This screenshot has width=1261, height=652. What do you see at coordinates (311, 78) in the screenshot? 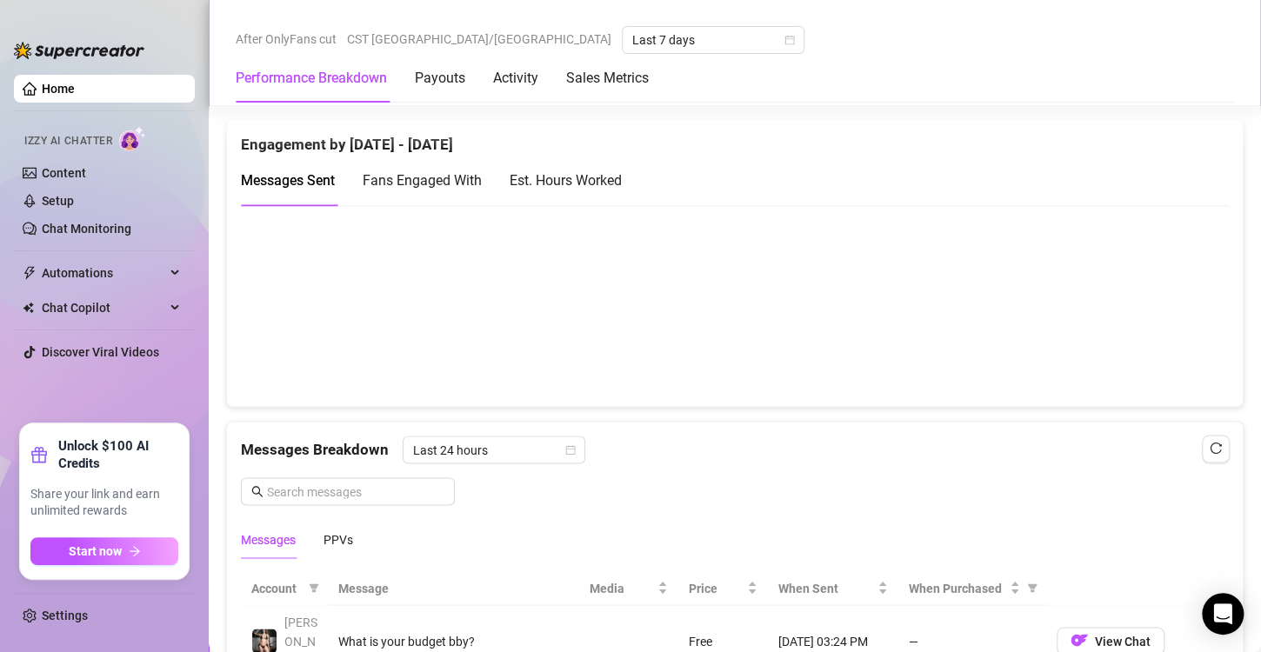
I see `div: Performance Breakdown` at bounding box center [311, 78].